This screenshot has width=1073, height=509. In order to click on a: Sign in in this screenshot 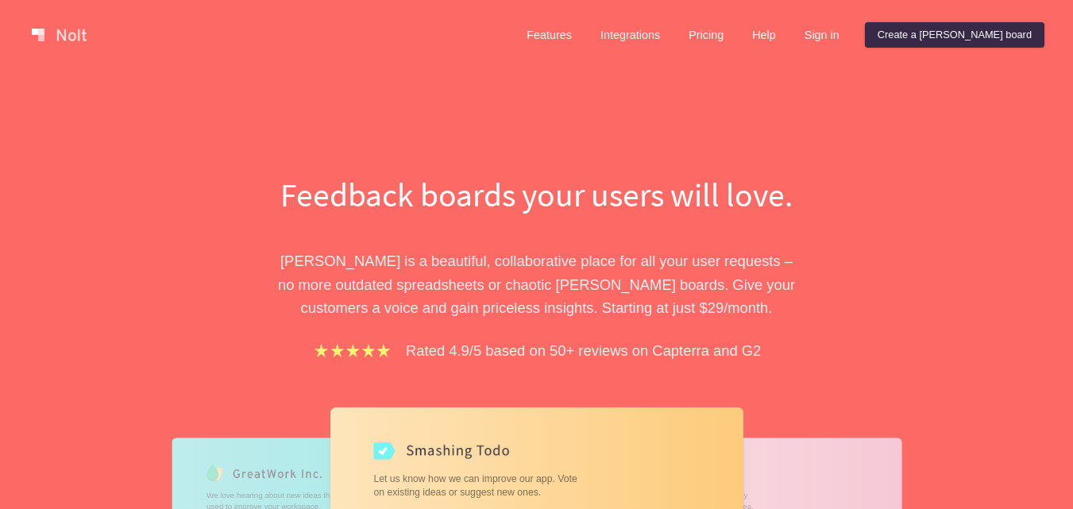, I will do `click(822, 35)`.